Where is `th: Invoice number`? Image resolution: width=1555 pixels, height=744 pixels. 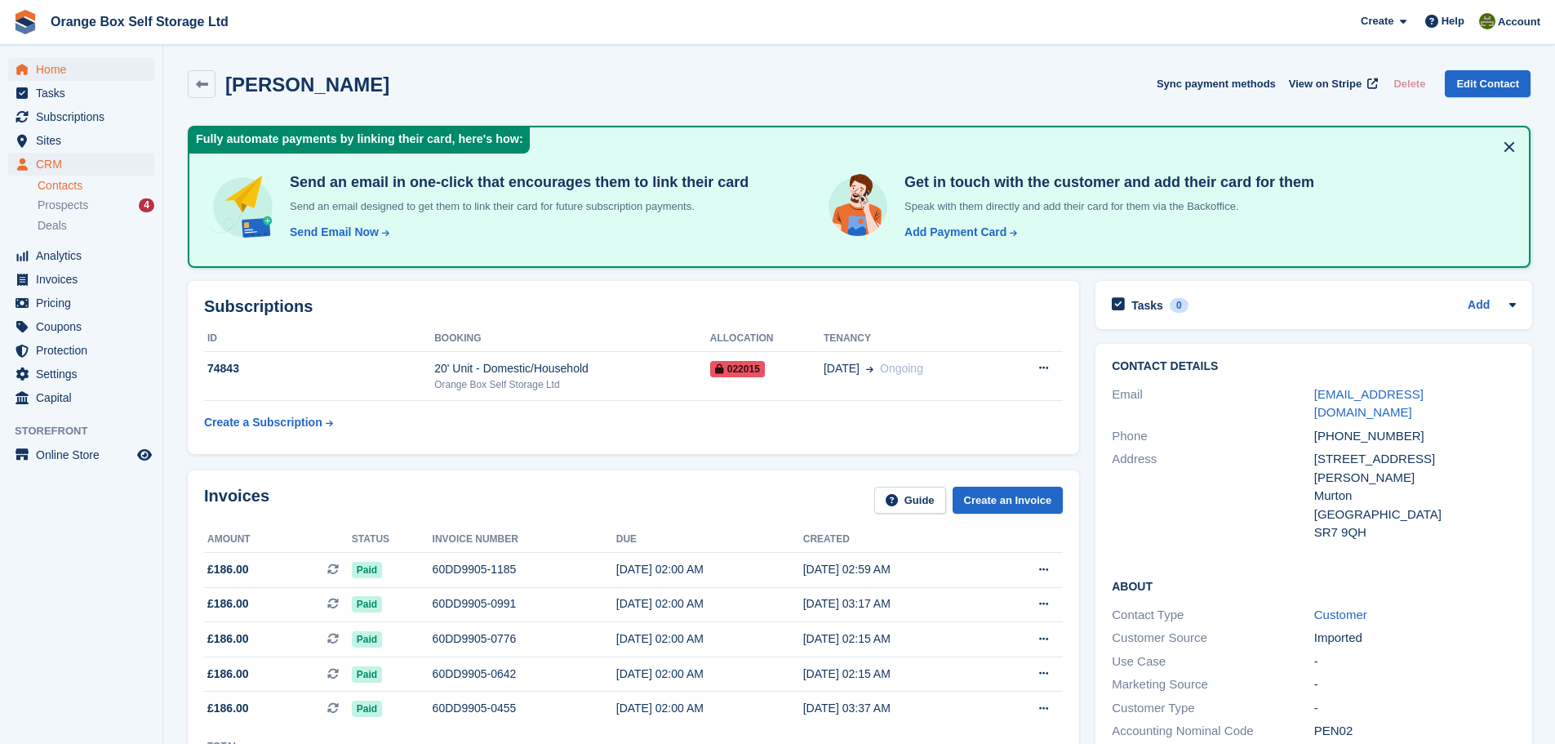
th: Invoice number is located at coordinates (524, 539).